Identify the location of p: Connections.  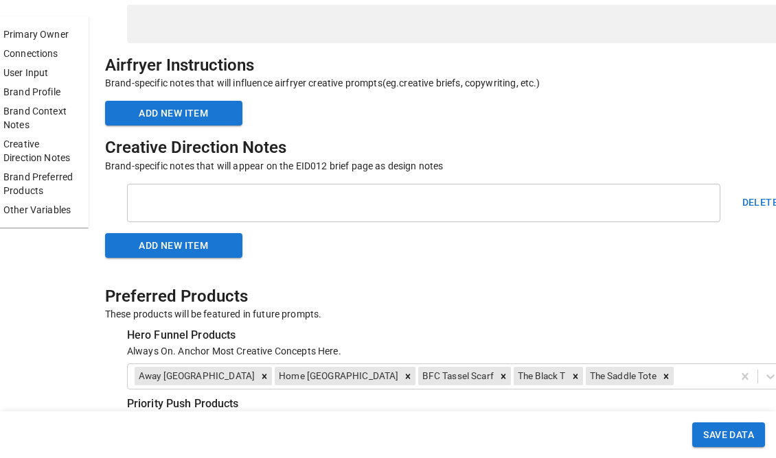
(40, 54).